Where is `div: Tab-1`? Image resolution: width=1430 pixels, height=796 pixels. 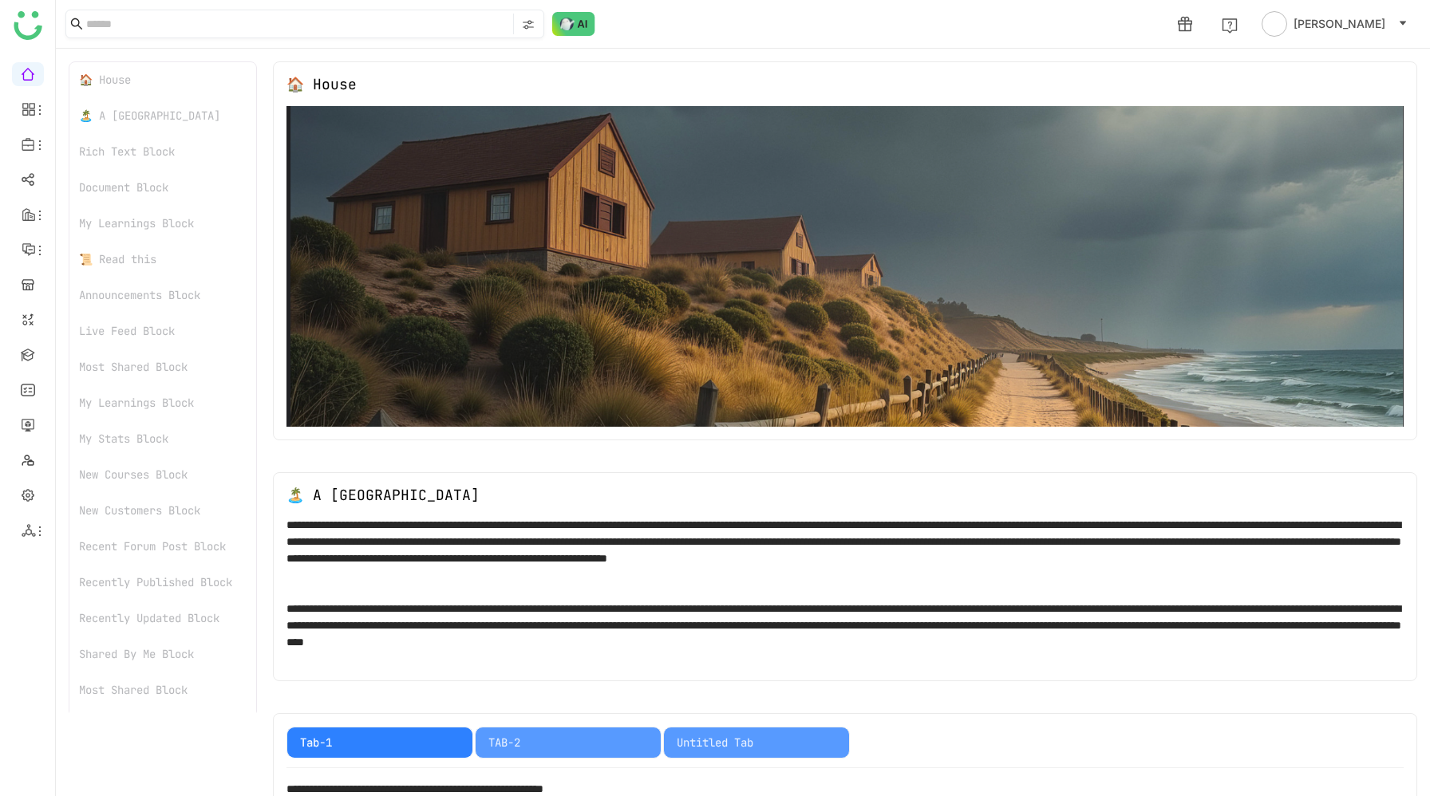
div: Tab-1 is located at coordinates (380, 743).